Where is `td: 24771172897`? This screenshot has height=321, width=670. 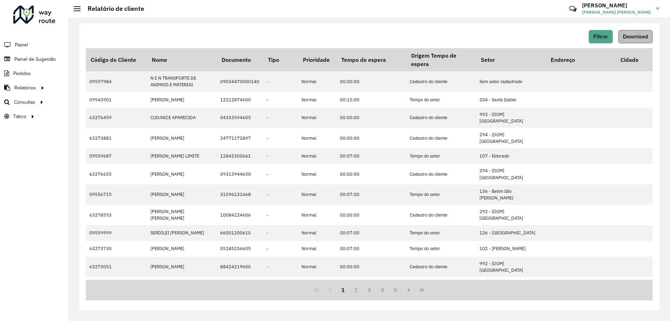
td: 24771172897 is located at coordinates (240, 138).